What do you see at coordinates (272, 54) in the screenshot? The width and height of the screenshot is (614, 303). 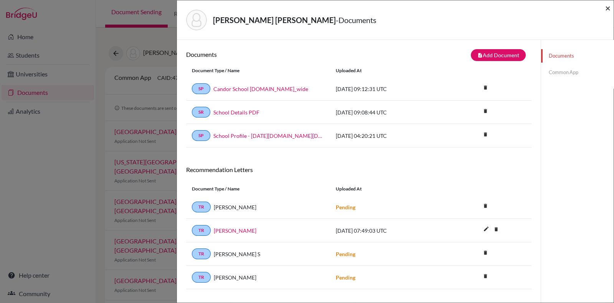 I see `h6: Documents` at bounding box center [272, 54].